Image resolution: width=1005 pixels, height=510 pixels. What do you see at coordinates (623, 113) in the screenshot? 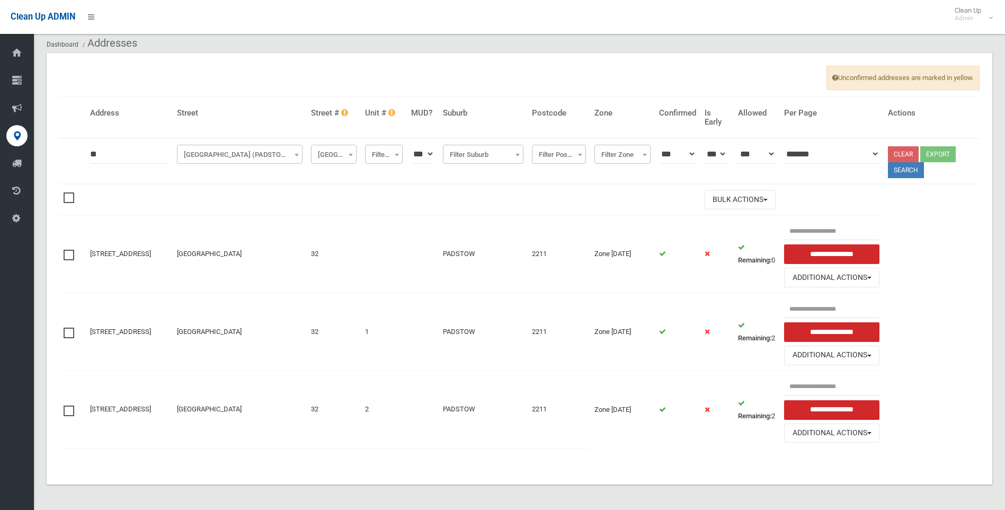
I see `h4: Zone` at bounding box center [623, 113].